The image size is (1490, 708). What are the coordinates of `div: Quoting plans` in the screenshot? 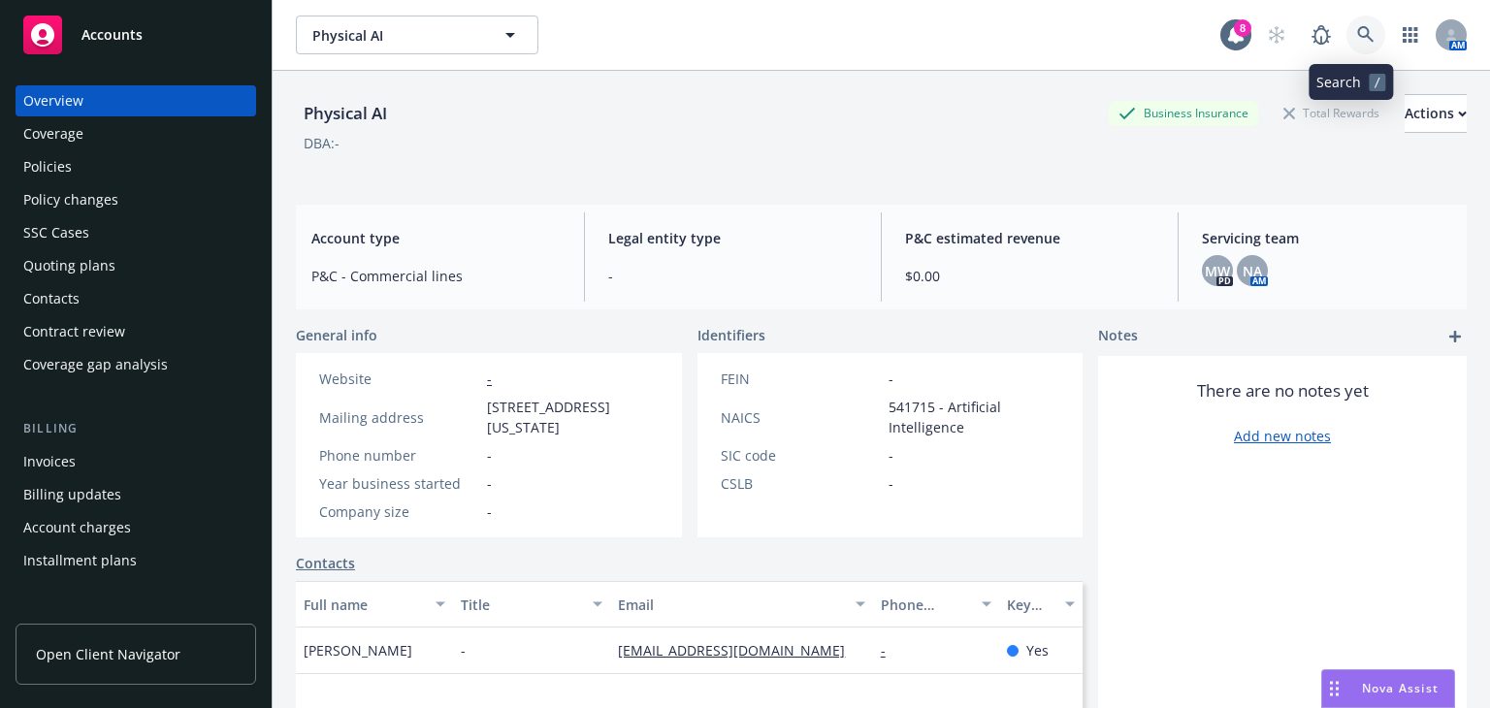 It's located at (69, 266).